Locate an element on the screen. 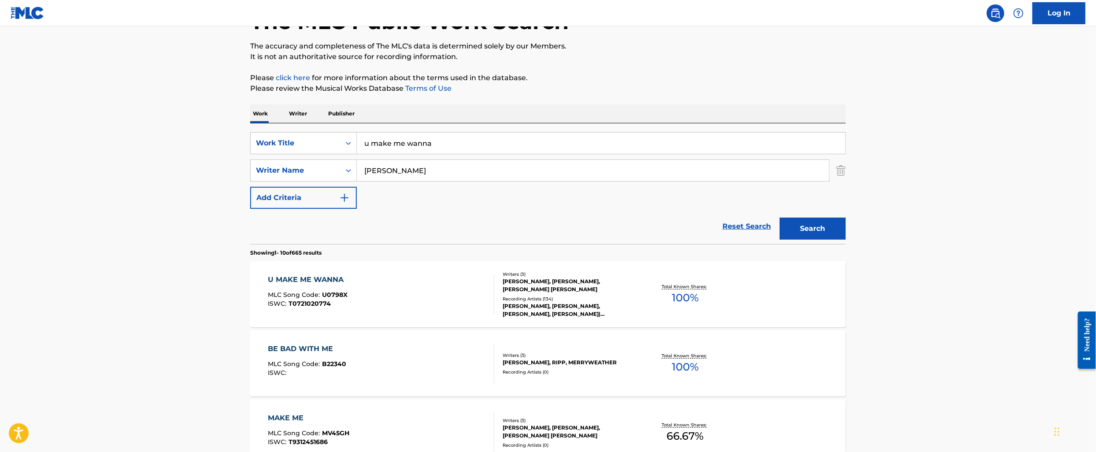 The width and height of the screenshot is (1096, 452). img: MLC Logo is located at coordinates (27, 13).